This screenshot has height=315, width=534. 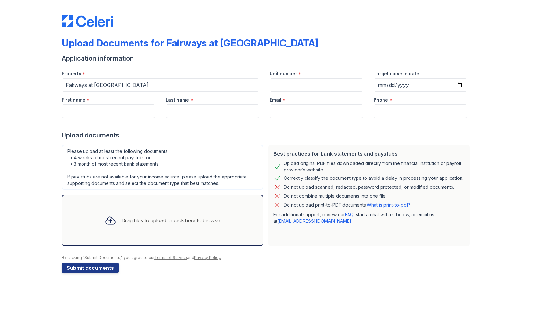 What do you see at coordinates (177, 100) in the screenshot?
I see `label: Last name` at bounding box center [177, 100].